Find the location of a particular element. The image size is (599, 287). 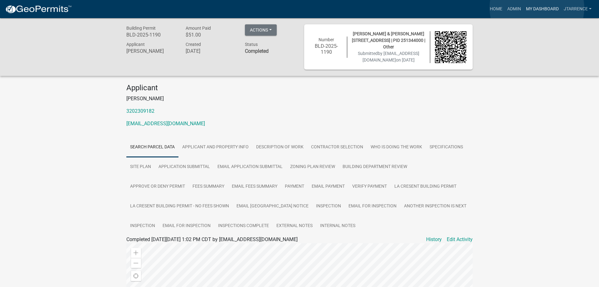

span: Created is located at coordinates (193, 44).